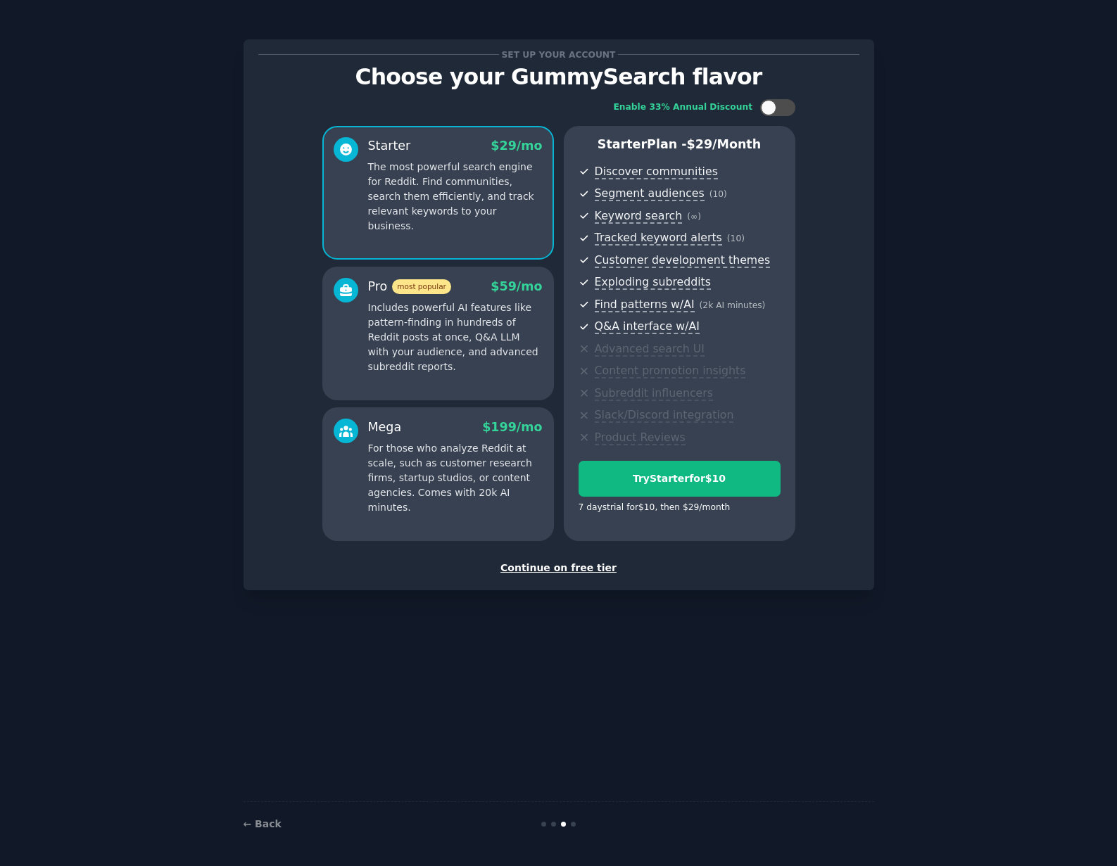 The height and width of the screenshot is (866, 1117). Describe the element at coordinates (385, 427) in the screenshot. I see `div: Mega` at that location.